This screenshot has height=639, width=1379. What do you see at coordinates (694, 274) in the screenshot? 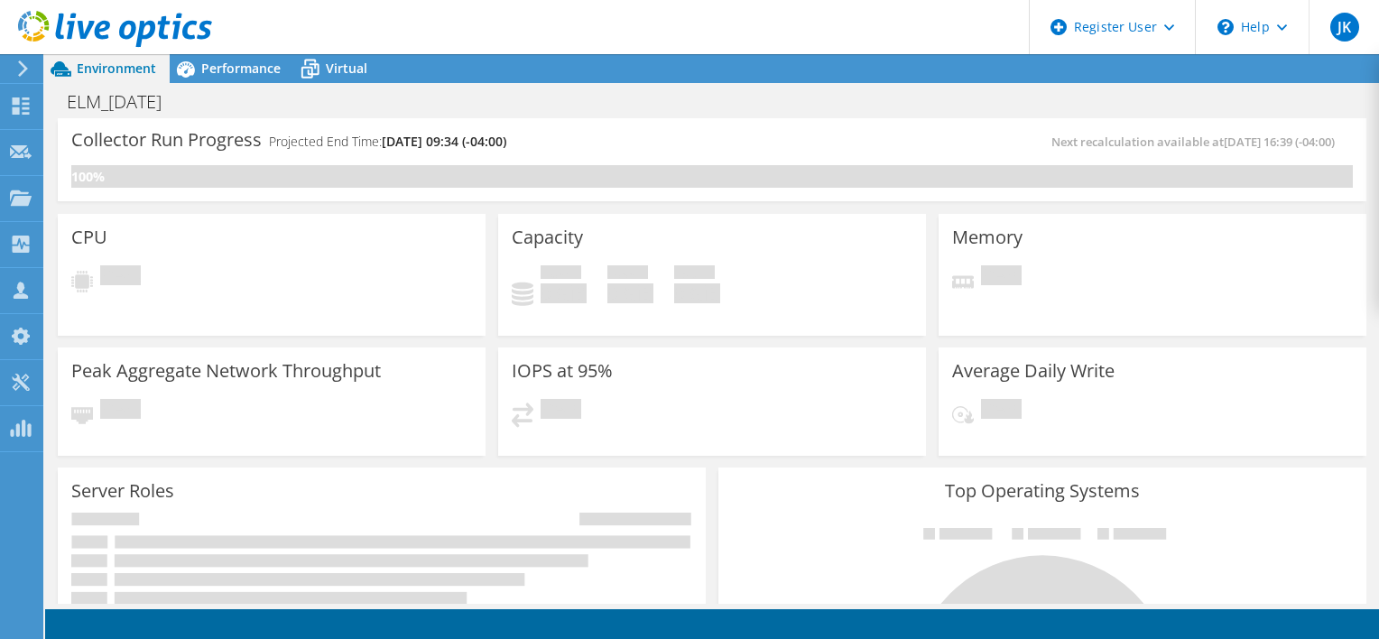
I see `span: Total` at bounding box center [694, 274].